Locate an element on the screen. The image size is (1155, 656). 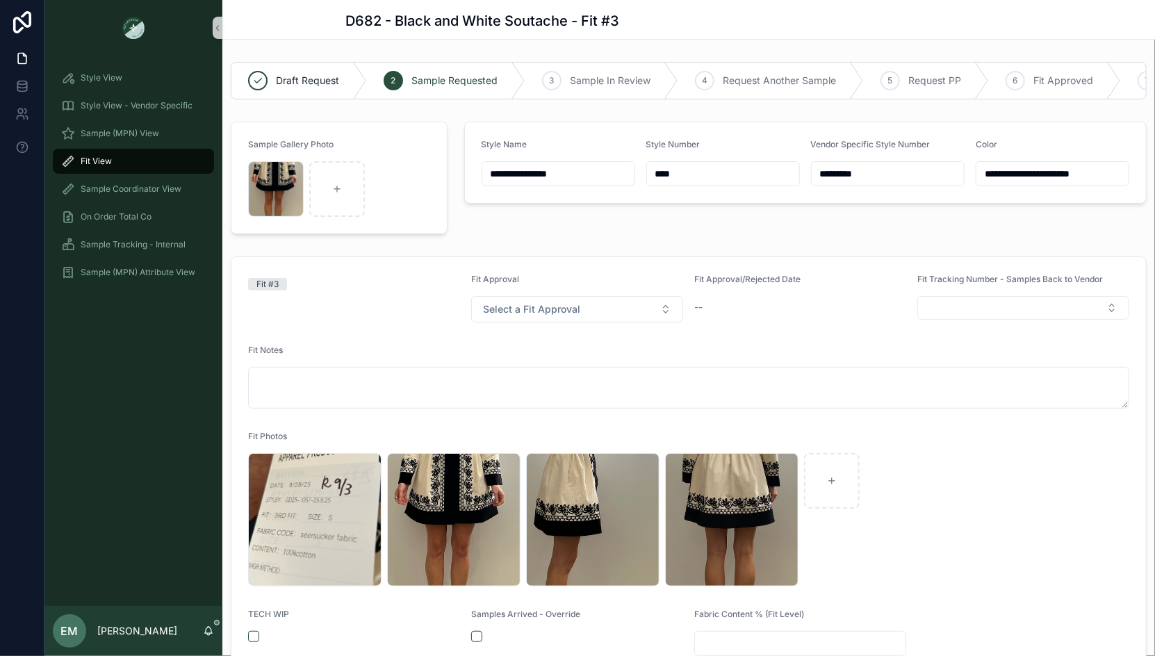
span: On Order Total Co is located at coordinates (116, 217).